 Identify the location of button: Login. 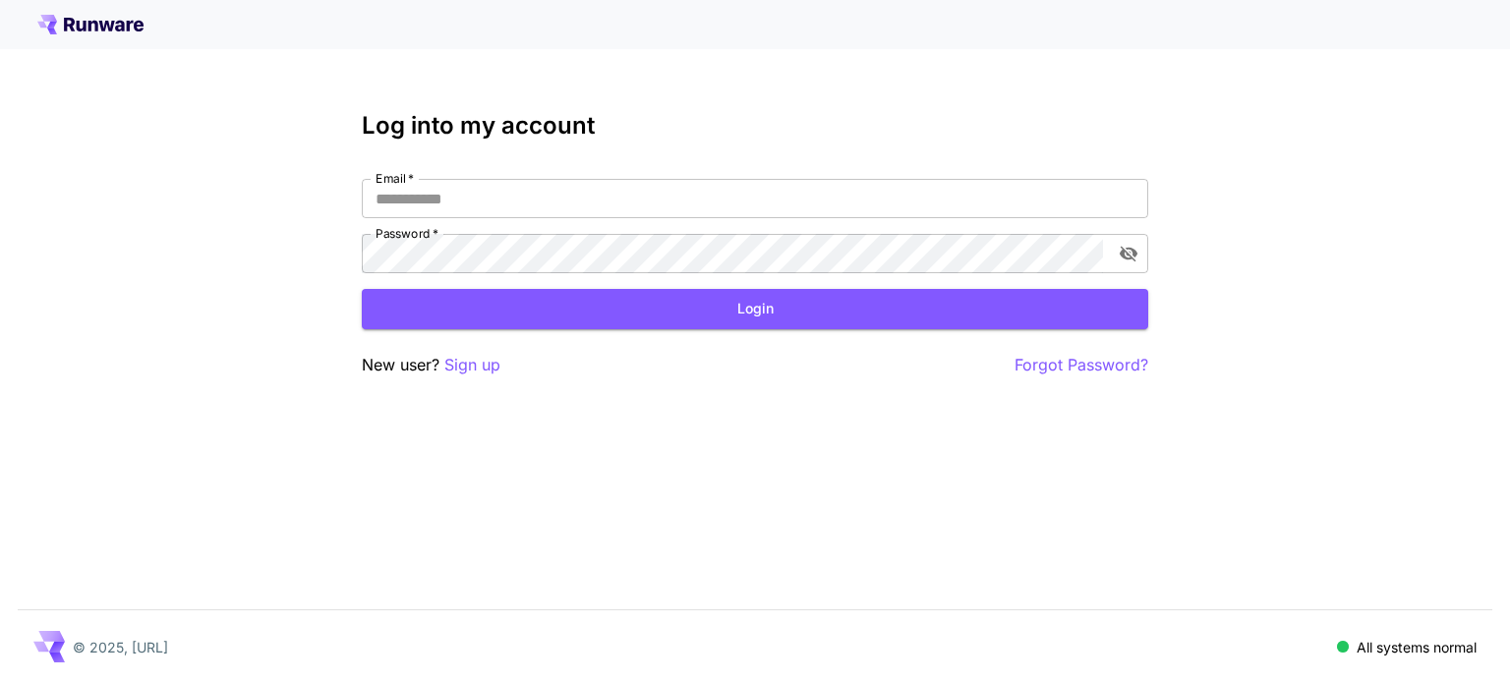
(755, 309).